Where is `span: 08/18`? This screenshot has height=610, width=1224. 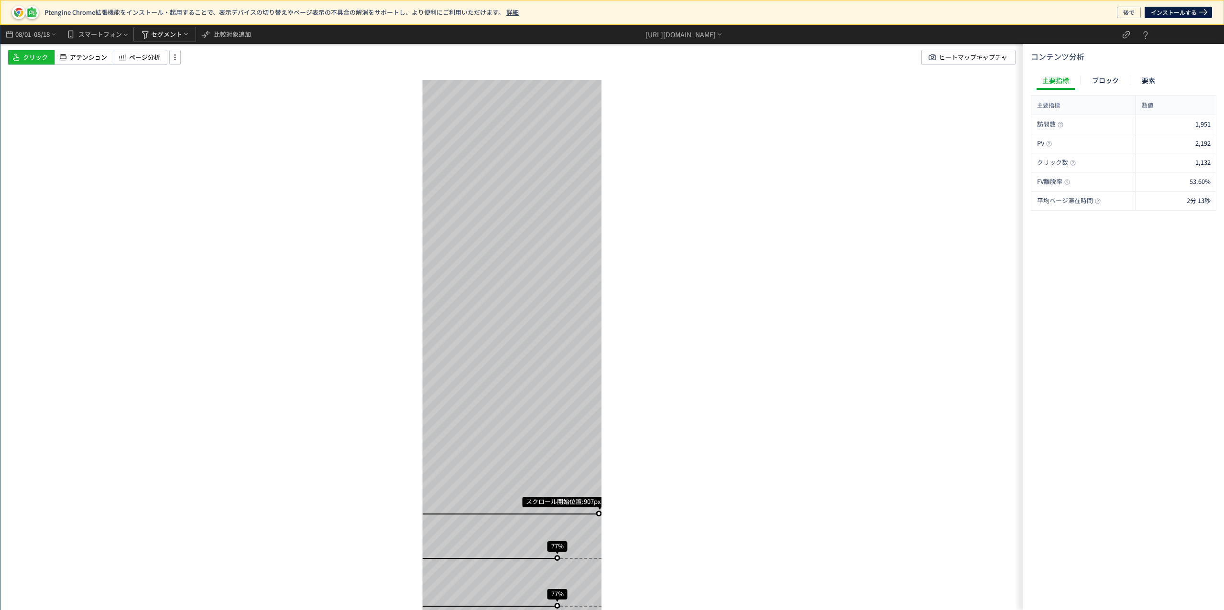
span: 08/18 is located at coordinates (42, 34).